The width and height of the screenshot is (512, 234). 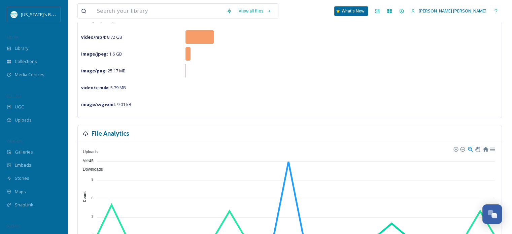 I want to click on strong: image/svg+xml :, so click(x=99, y=104).